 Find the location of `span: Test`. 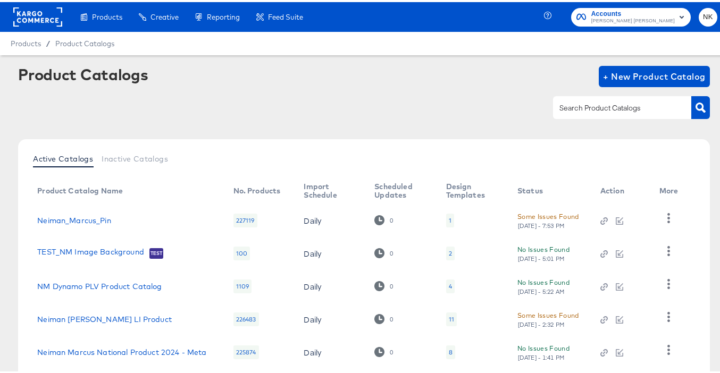

span: Test is located at coordinates (156, 252).